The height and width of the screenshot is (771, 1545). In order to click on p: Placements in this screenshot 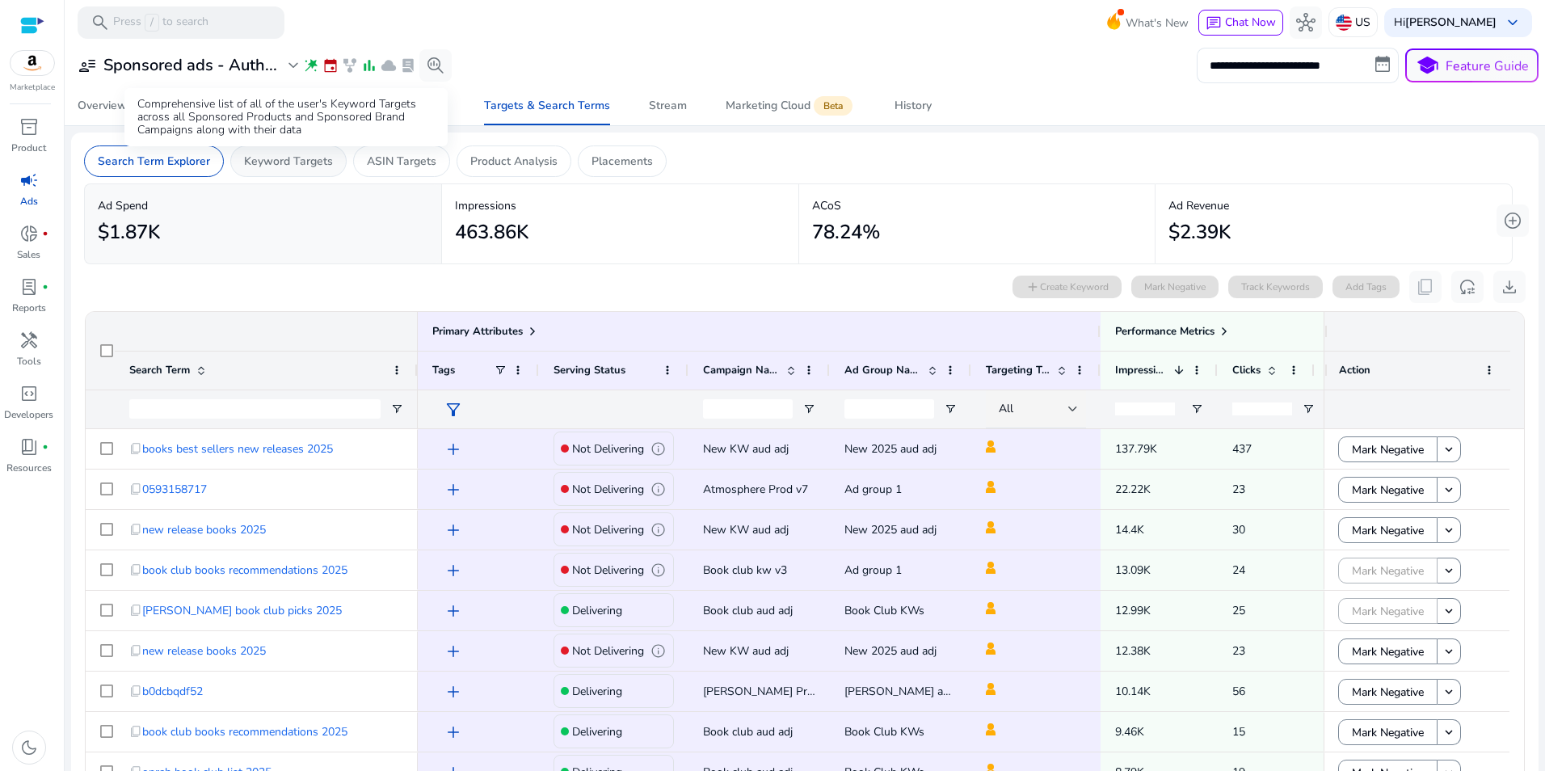, I will do `click(622, 161)`.